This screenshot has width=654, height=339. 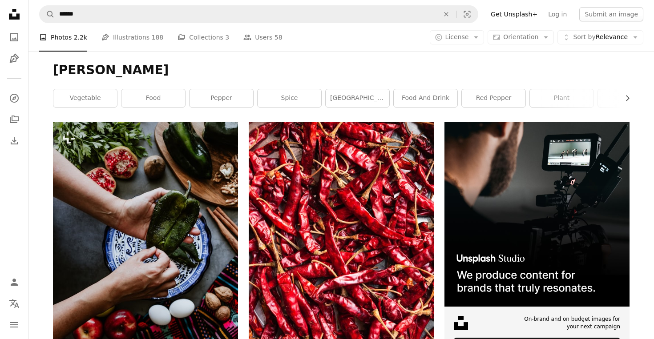 What do you see at coordinates (14, 141) in the screenshot?
I see `a: Download History` at bounding box center [14, 141].